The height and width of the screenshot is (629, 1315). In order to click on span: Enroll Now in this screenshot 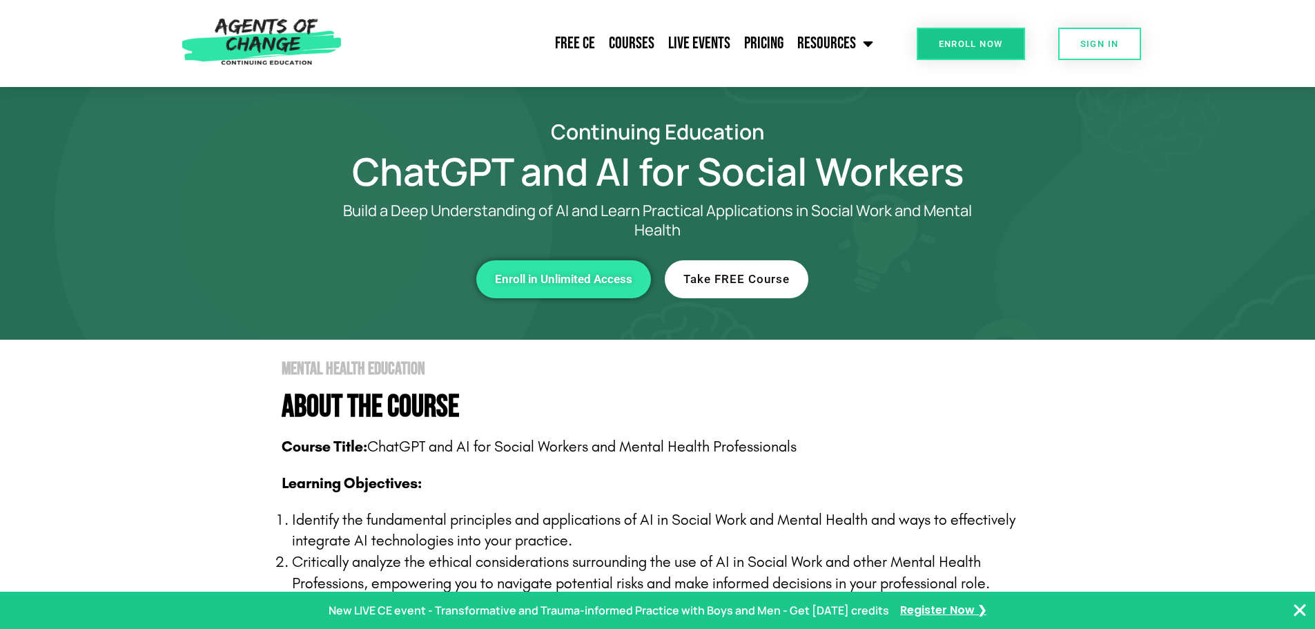, I will do `click(971, 44)`.